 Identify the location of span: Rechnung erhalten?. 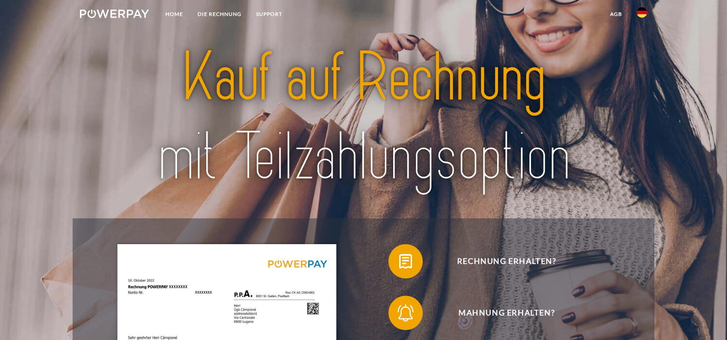
(507, 261).